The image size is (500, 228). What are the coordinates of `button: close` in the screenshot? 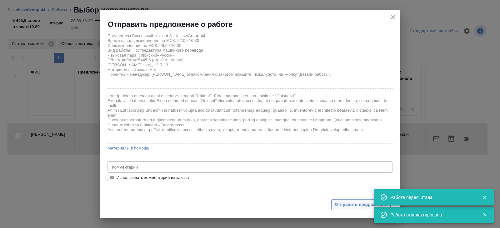 It's located at (393, 17).